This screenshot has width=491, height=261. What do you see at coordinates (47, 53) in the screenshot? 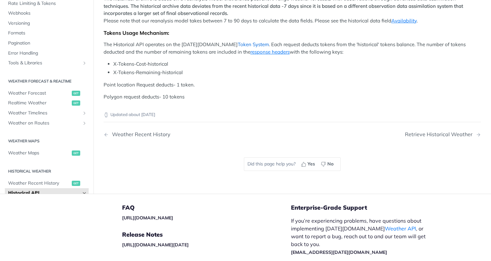
I see `span: Error Handling` at bounding box center [47, 53].